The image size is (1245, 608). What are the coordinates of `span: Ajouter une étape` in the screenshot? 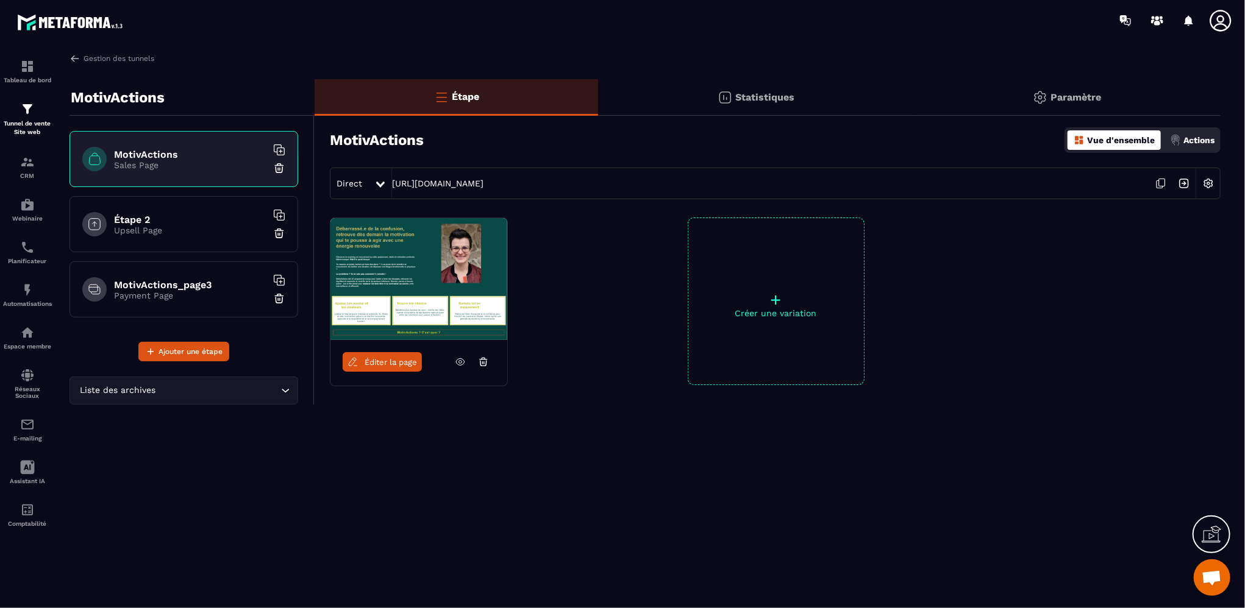 It's located at (190, 352).